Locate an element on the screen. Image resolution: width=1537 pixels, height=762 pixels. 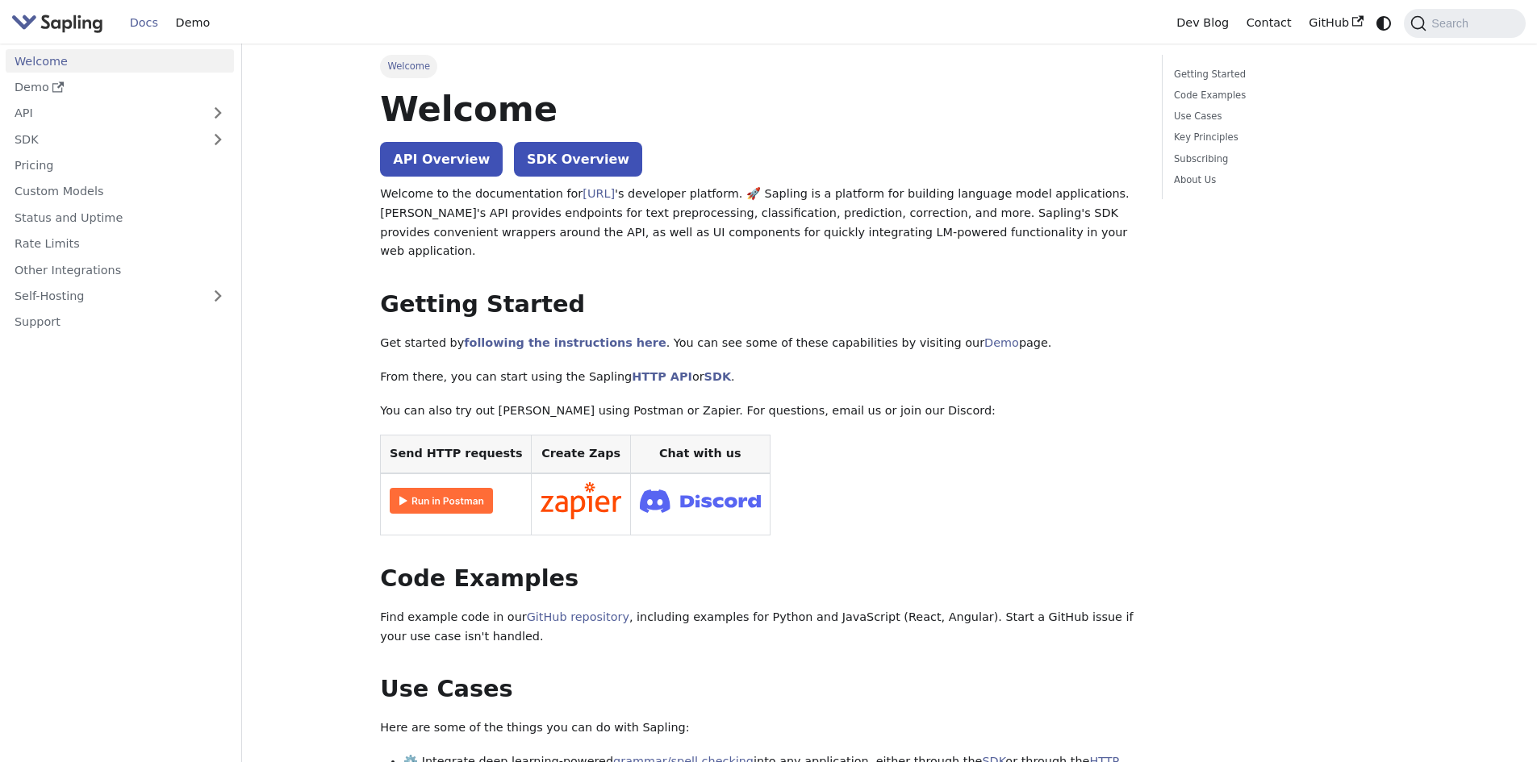
img: Sapling.ai is located at coordinates (57, 23).